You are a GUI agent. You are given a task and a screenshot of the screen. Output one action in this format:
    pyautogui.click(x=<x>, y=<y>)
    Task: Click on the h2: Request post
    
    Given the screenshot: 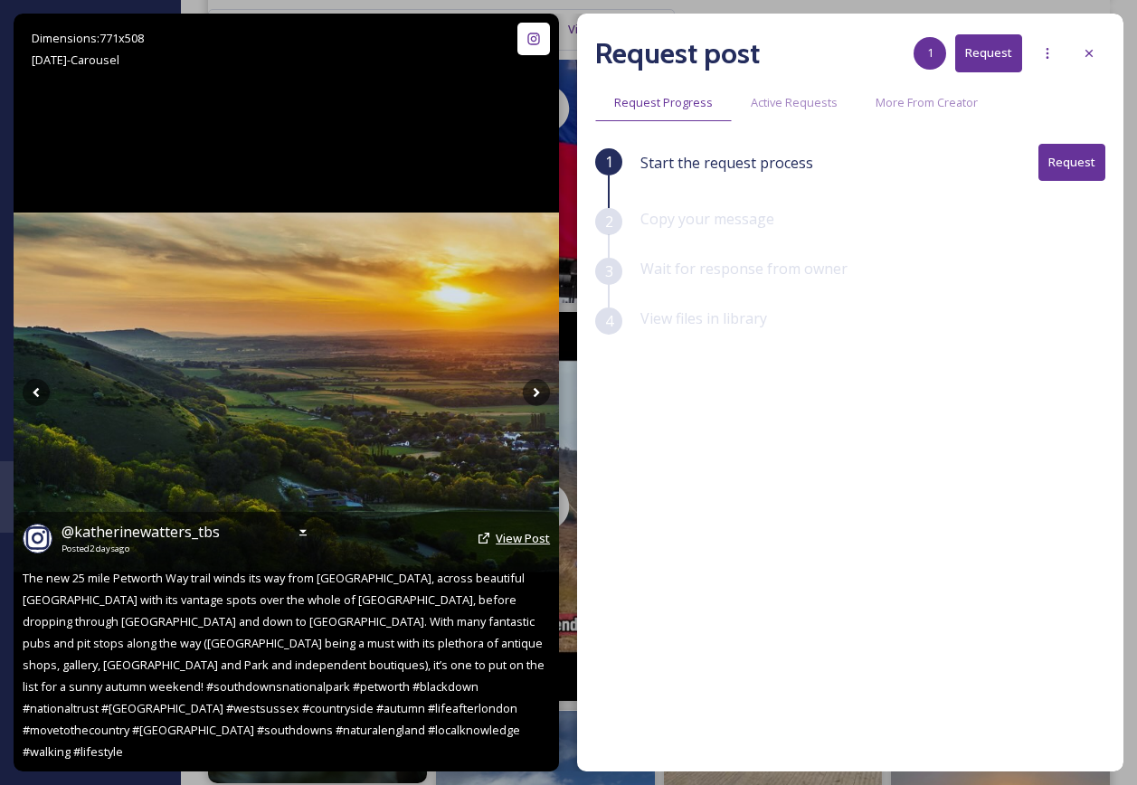 What is the action you would take?
    pyautogui.click(x=677, y=53)
    